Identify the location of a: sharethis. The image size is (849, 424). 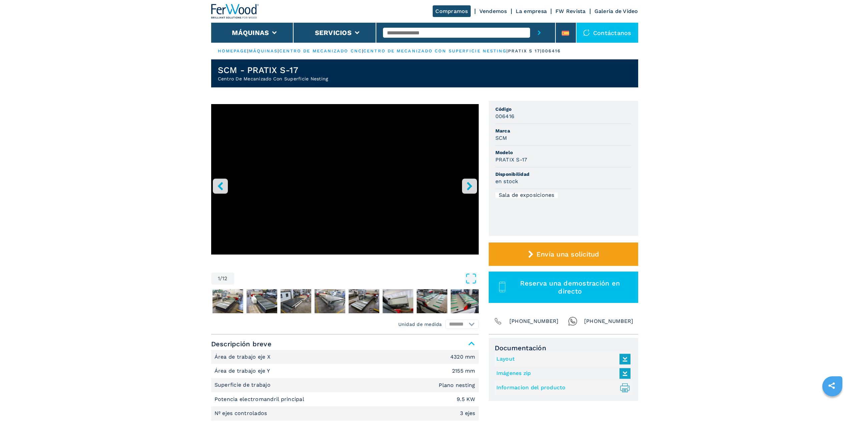
(832, 386).